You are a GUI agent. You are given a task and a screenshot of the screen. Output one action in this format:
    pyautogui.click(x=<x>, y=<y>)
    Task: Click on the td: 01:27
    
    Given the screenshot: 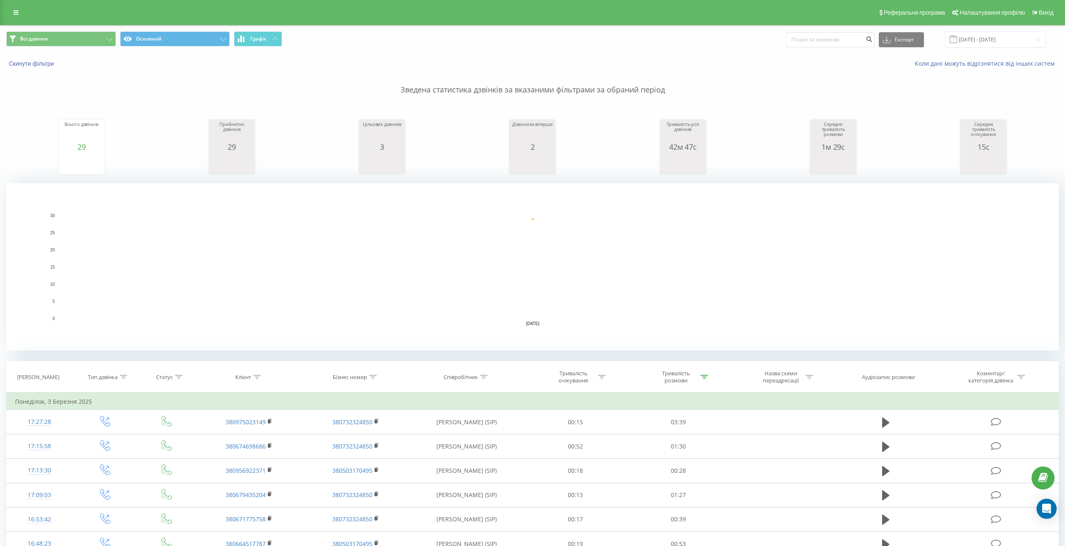 What is the action you would take?
    pyautogui.click(x=678, y=495)
    